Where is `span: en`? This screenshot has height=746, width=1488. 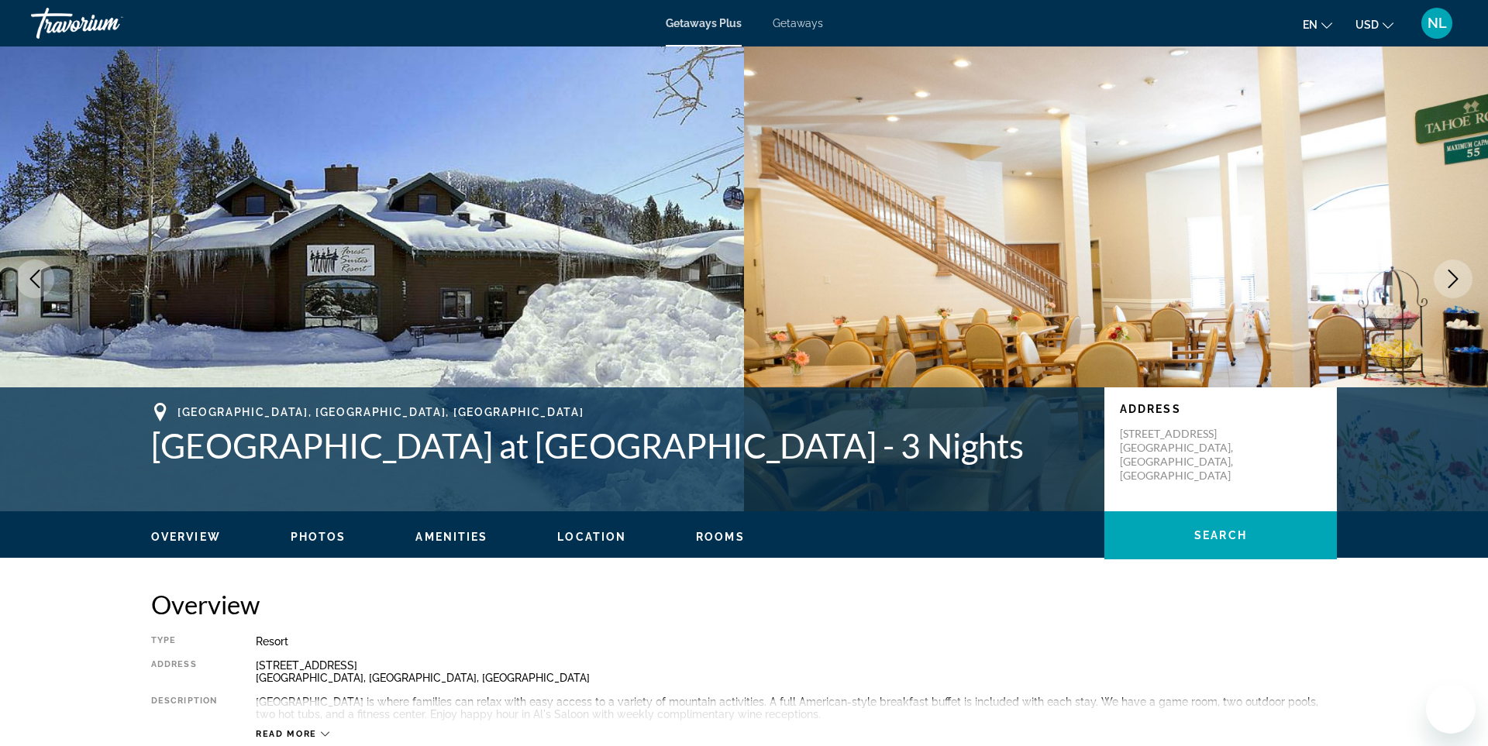 span: en is located at coordinates (1310, 25).